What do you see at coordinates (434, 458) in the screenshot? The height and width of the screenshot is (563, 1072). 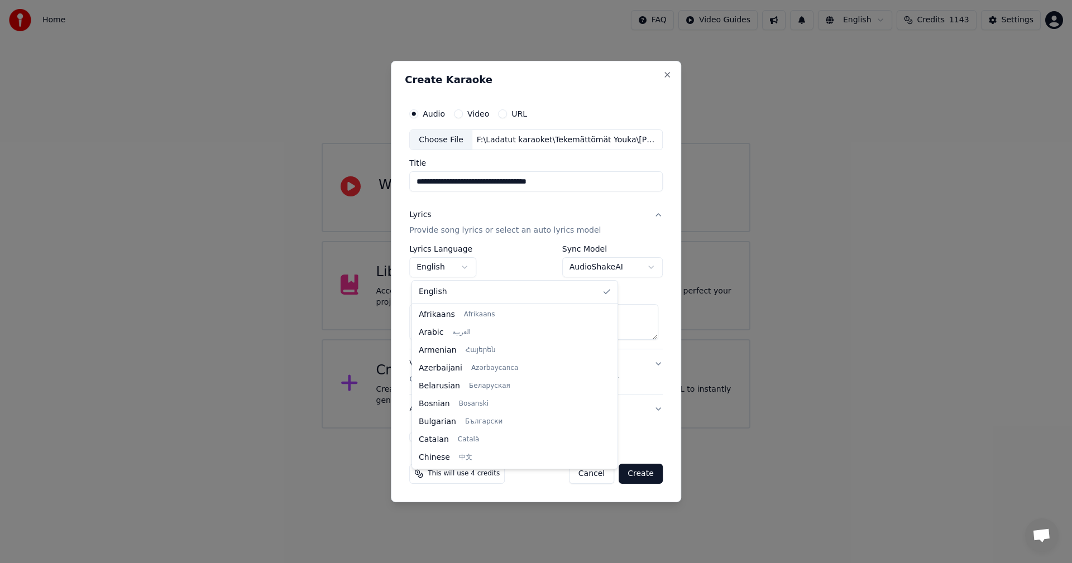 I see `span: Chinese` at bounding box center [434, 458].